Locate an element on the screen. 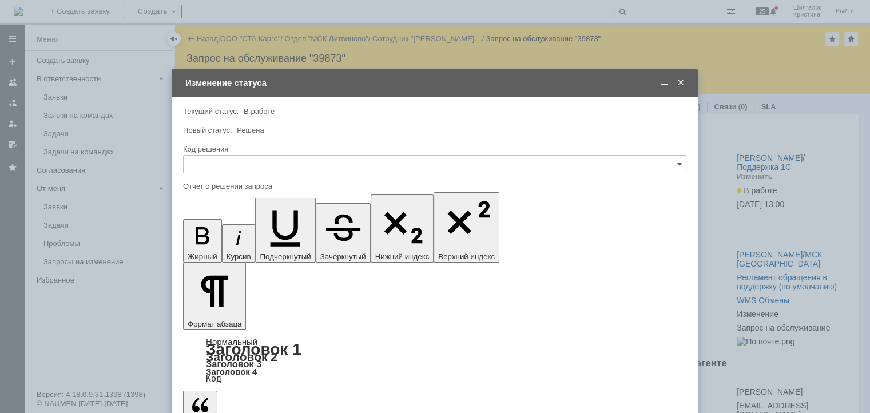  span: Жирный is located at coordinates (203, 256).